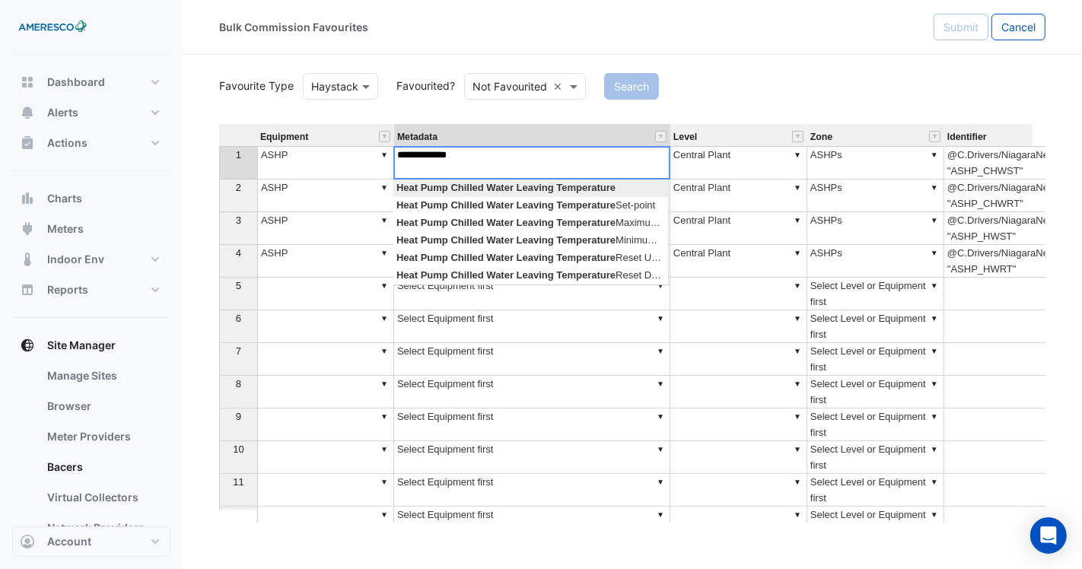 The height and width of the screenshot is (569, 1082). I want to click on span: Cancel, so click(1018, 27).